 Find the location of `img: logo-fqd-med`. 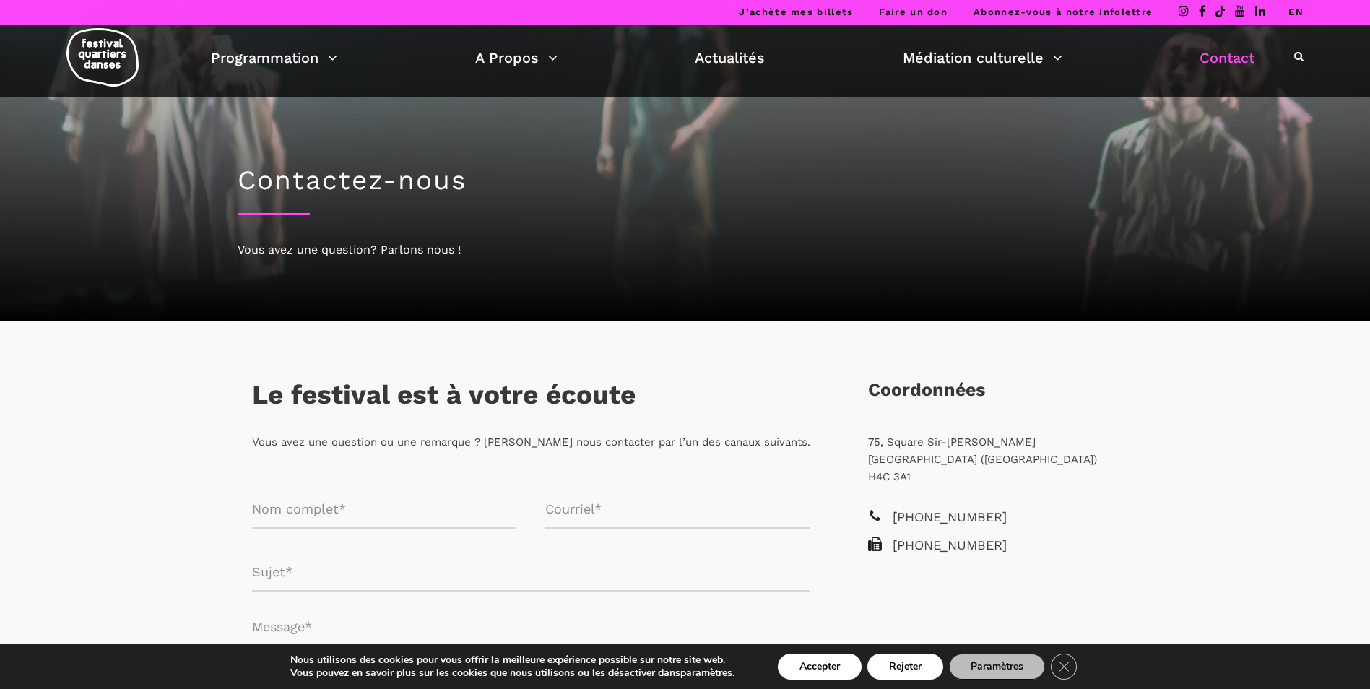

img: logo-fqd-med is located at coordinates (103, 57).